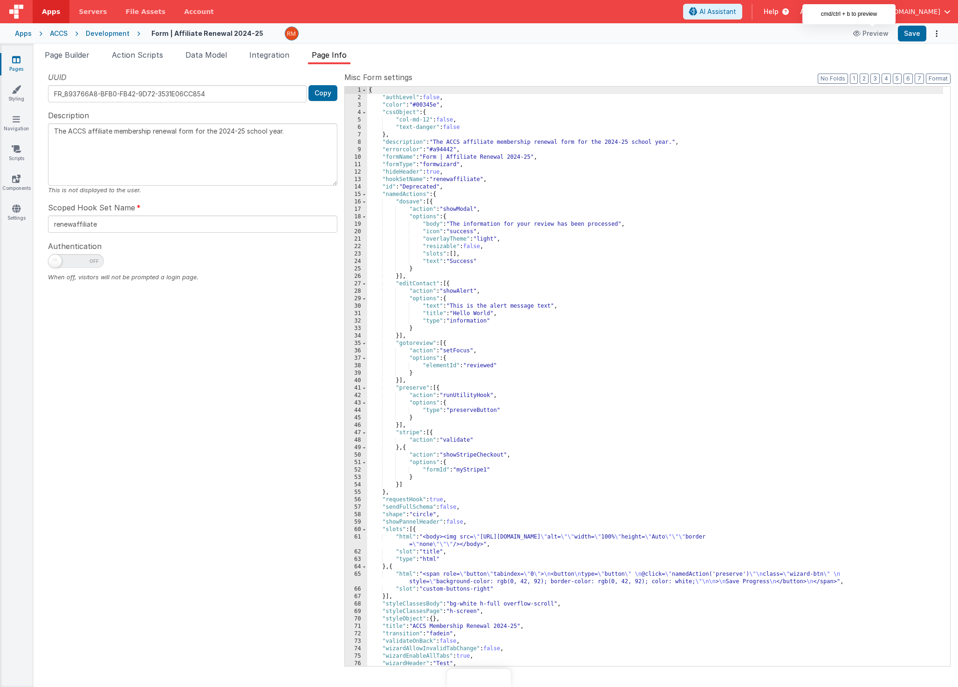  I want to click on div: 14, so click(356, 187).